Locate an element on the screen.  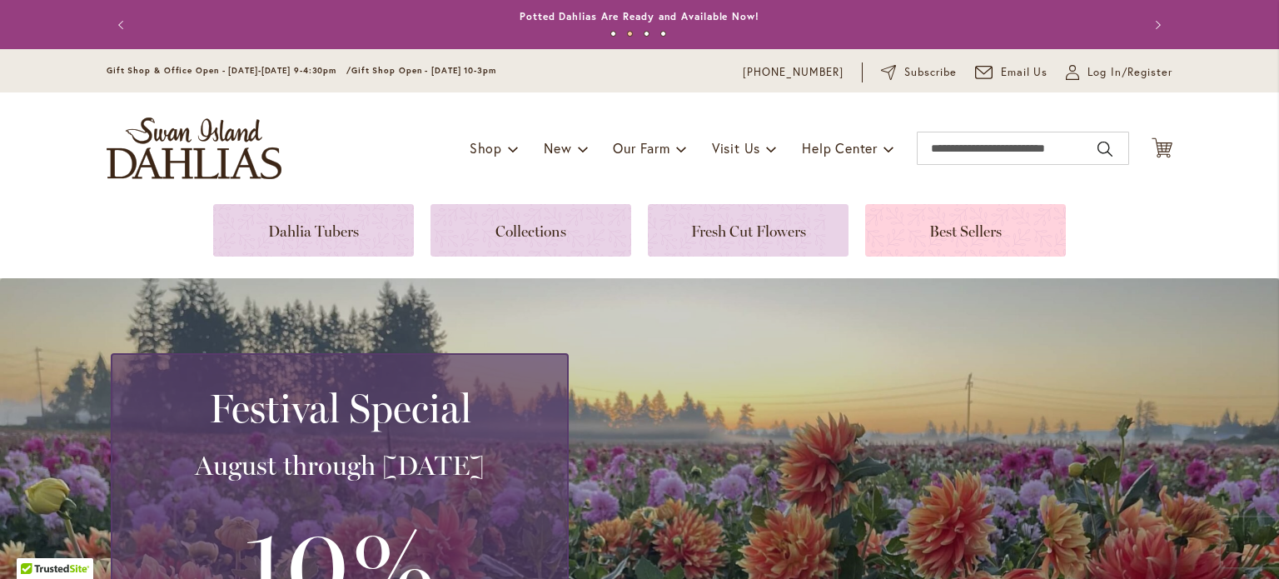
a: Subscribe is located at coordinates (918, 72).